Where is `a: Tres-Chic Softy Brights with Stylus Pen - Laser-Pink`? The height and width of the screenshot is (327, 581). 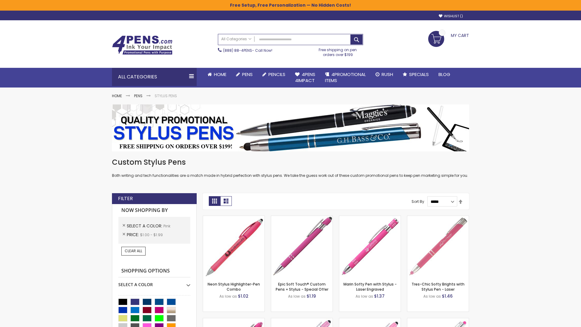 a: Tres-Chic Softy Brights with Stylus Pen - Laser-Pink is located at coordinates (438, 218).